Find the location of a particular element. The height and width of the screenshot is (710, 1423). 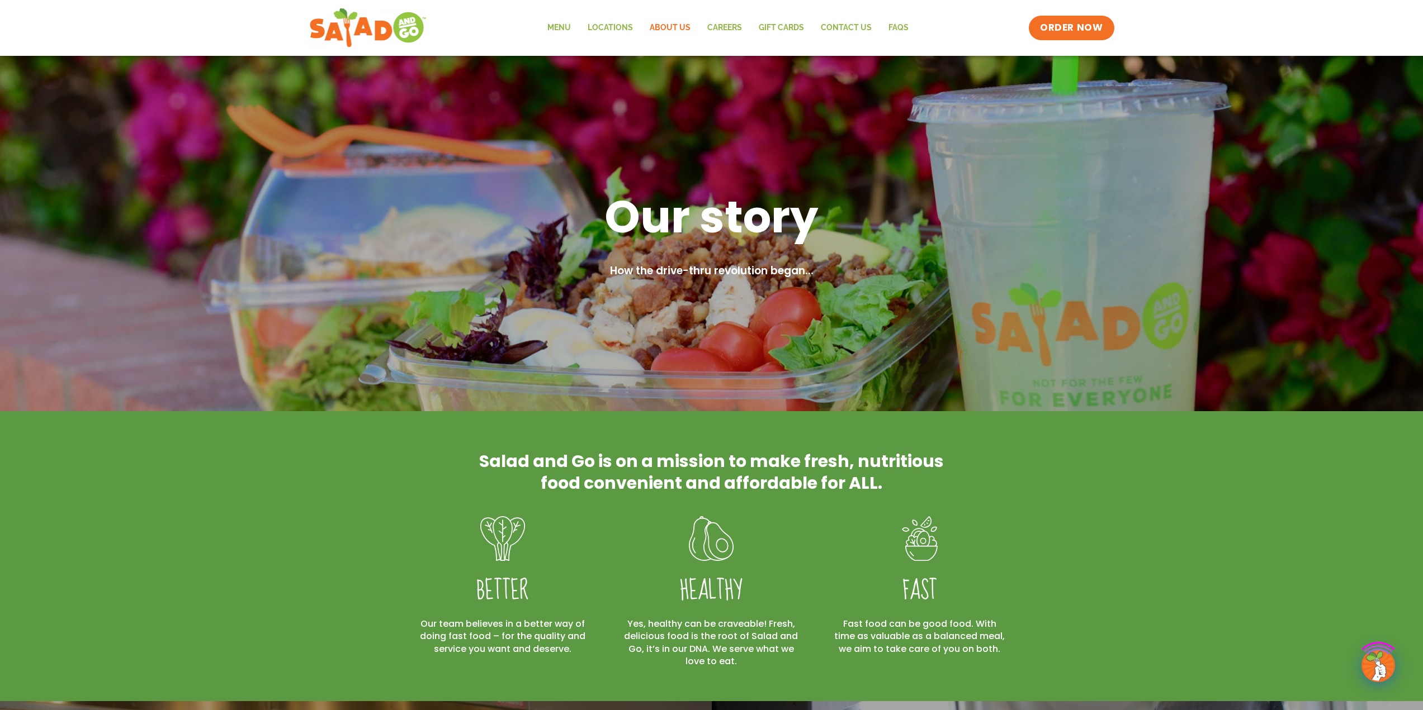

h1: Our story is located at coordinates (712, 217).